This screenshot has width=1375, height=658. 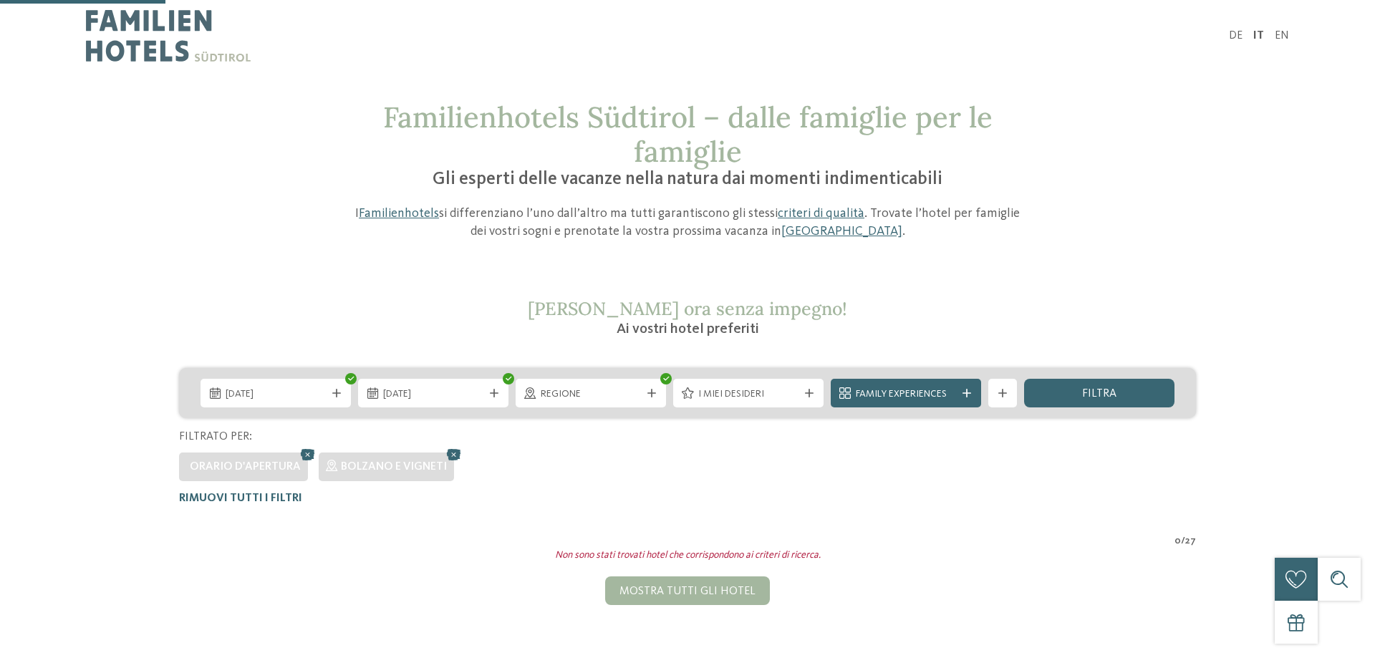 I want to click on a: criteri di qualità, so click(x=821, y=213).